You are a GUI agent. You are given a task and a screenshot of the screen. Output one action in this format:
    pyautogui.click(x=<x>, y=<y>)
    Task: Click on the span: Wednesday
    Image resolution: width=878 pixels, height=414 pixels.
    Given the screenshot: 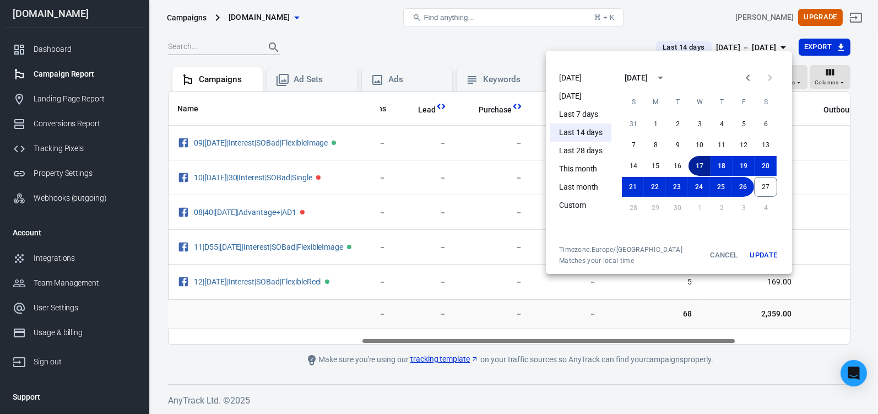 What is the action you would take?
    pyautogui.click(x=699, y=102)
    